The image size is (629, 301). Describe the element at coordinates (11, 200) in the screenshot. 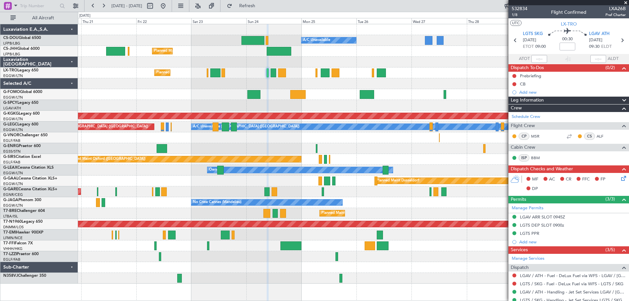

I see `span: G-JAGA` at that location.